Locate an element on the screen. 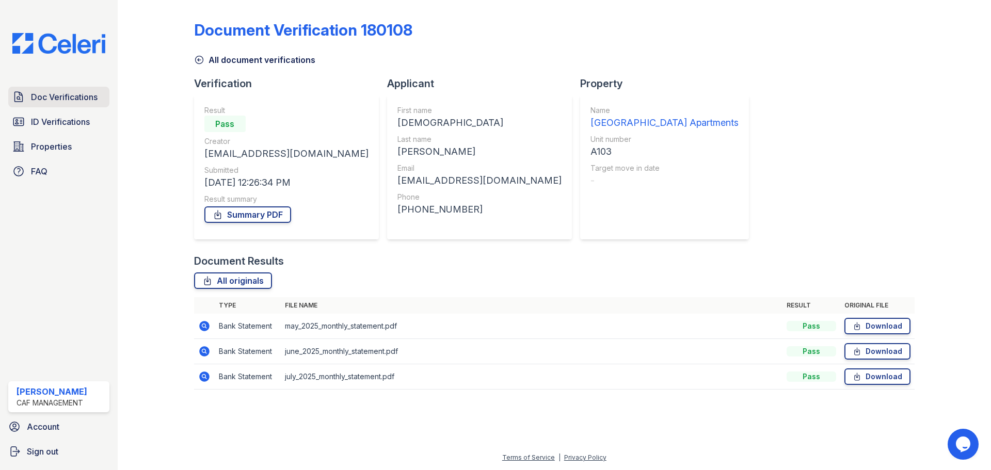  div: Result is located at coordinates (286, 110).